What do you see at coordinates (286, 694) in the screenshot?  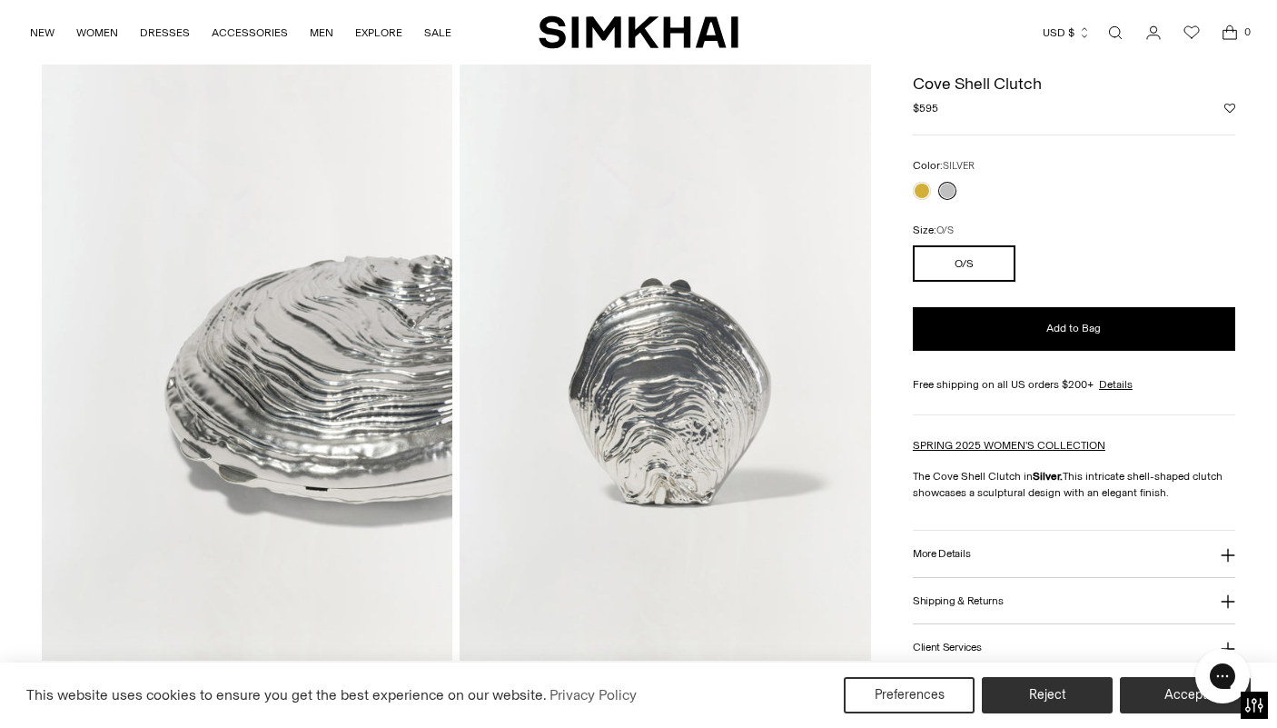 I see `span: This website uses cookies to ensure you get the best experience on our website.` at bounding box center [286, 694].